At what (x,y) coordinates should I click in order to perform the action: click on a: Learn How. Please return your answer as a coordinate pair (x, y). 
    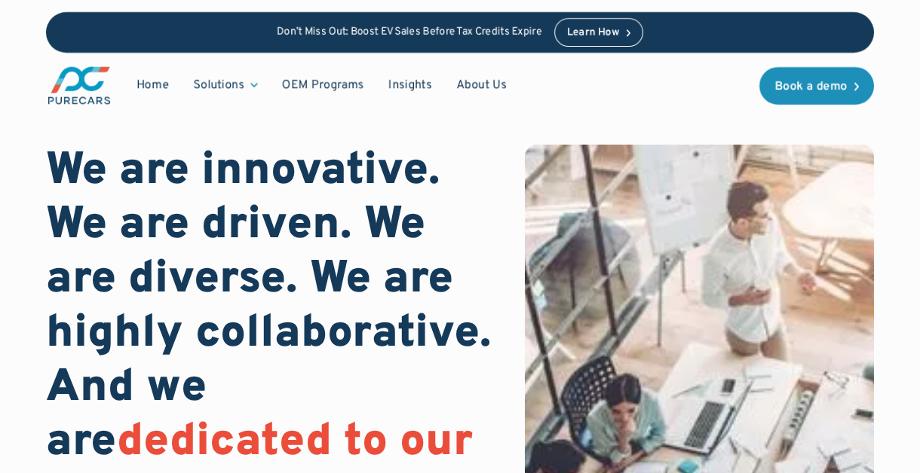
    Looking at the image, I should click on (599, 32).